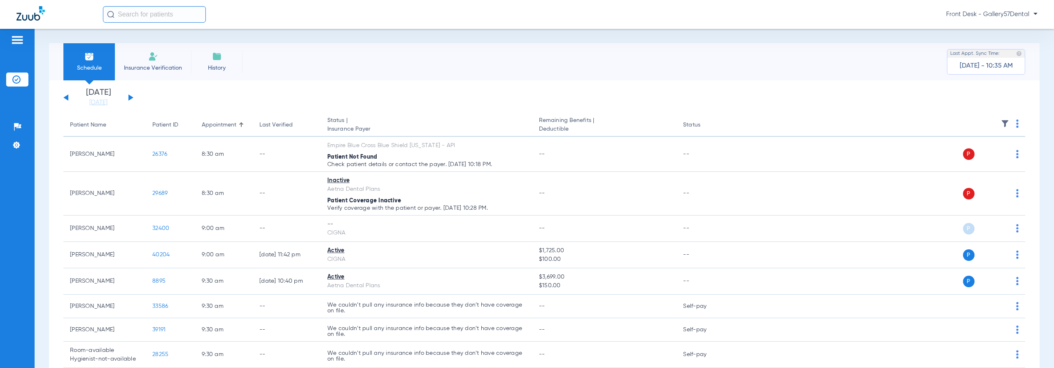  Describe the element at coordinates (160, 354) in the screenshot. I see `span: 28255` at that location.